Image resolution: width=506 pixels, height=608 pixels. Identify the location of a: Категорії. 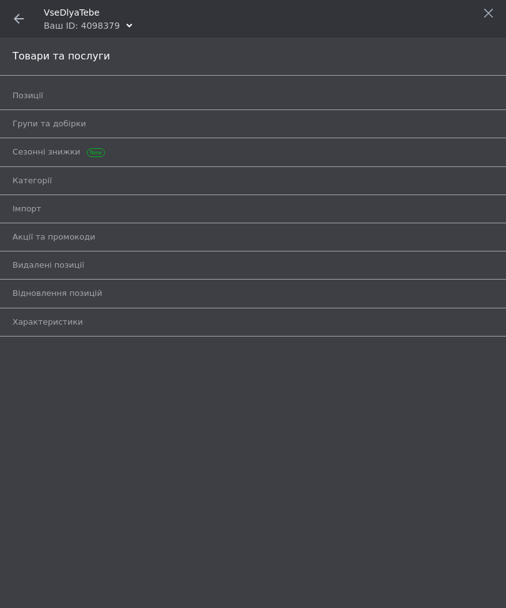
(256, 181).